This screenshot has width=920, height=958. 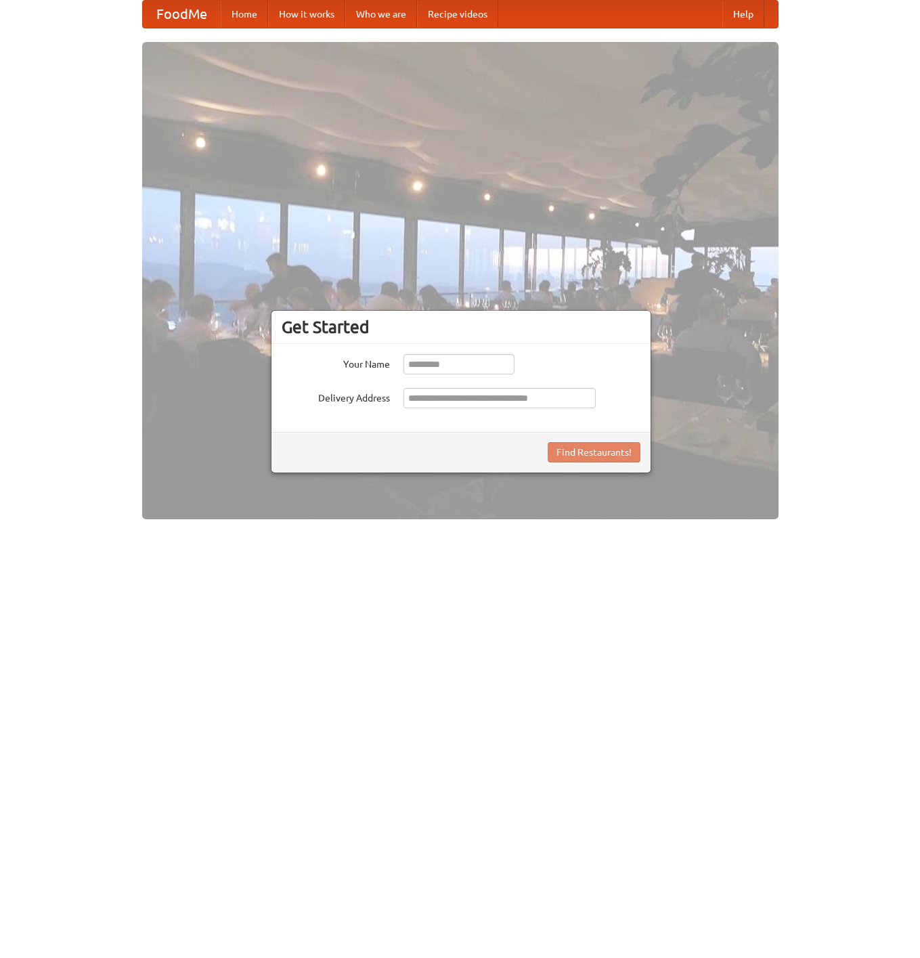 I want to click on a: Who we are, so click(x=381, y=14).